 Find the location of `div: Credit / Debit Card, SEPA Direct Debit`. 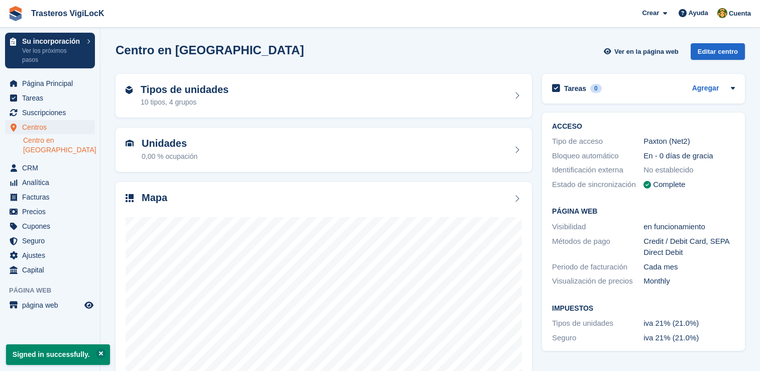

div: Credit / Debit Card, SEPA Direct Debit is located at coordinates (690, 247).